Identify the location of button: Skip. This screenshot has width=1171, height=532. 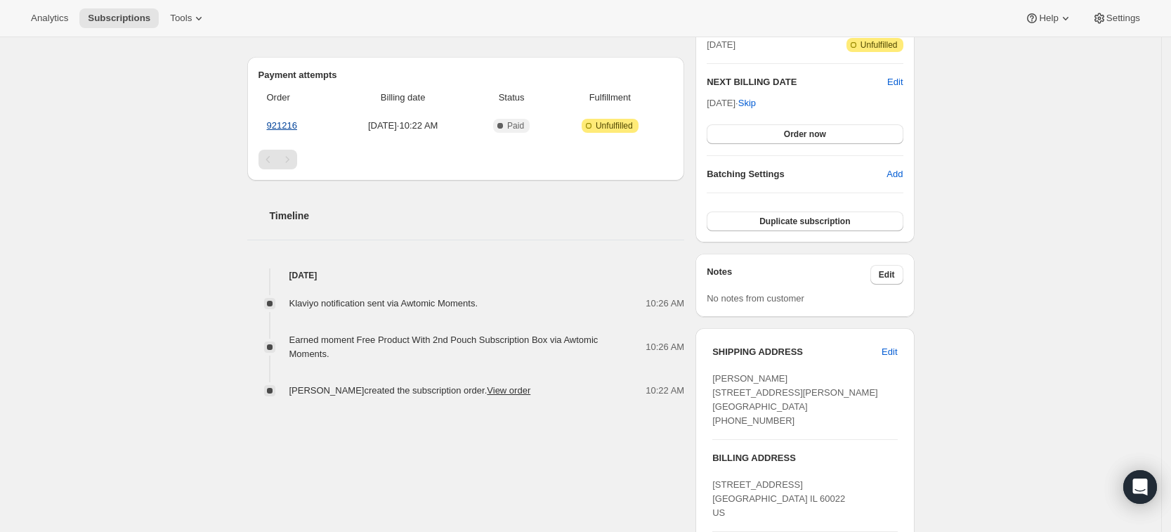
(747, 103).